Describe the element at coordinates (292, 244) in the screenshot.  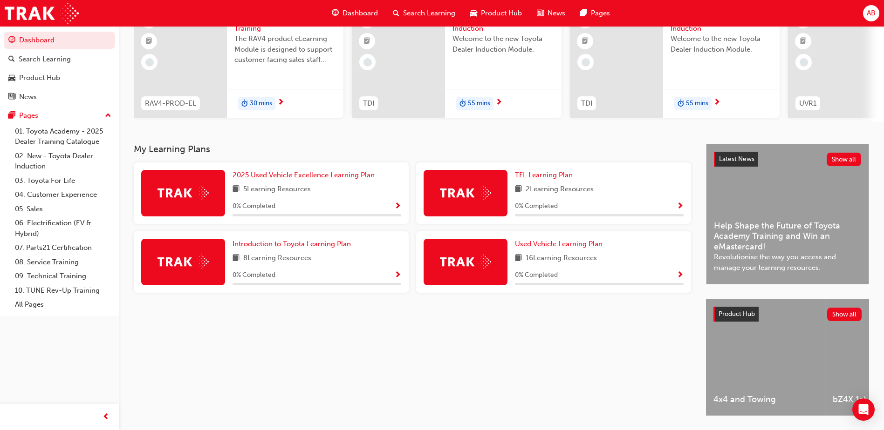
I see `span: Introduction to Toyota Learning Plan` at that location.